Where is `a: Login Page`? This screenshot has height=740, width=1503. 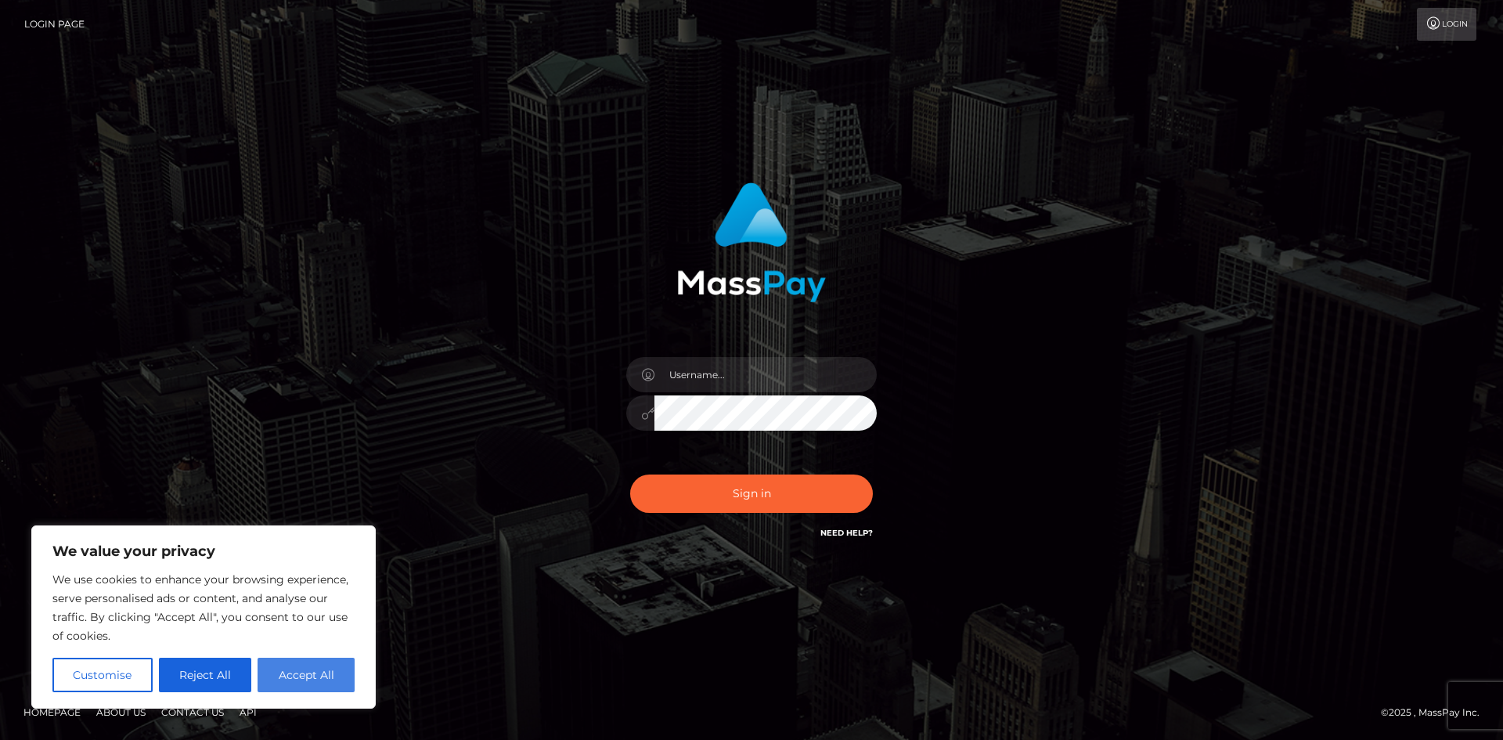 a: Login Page is located at coordinates (54, 24).